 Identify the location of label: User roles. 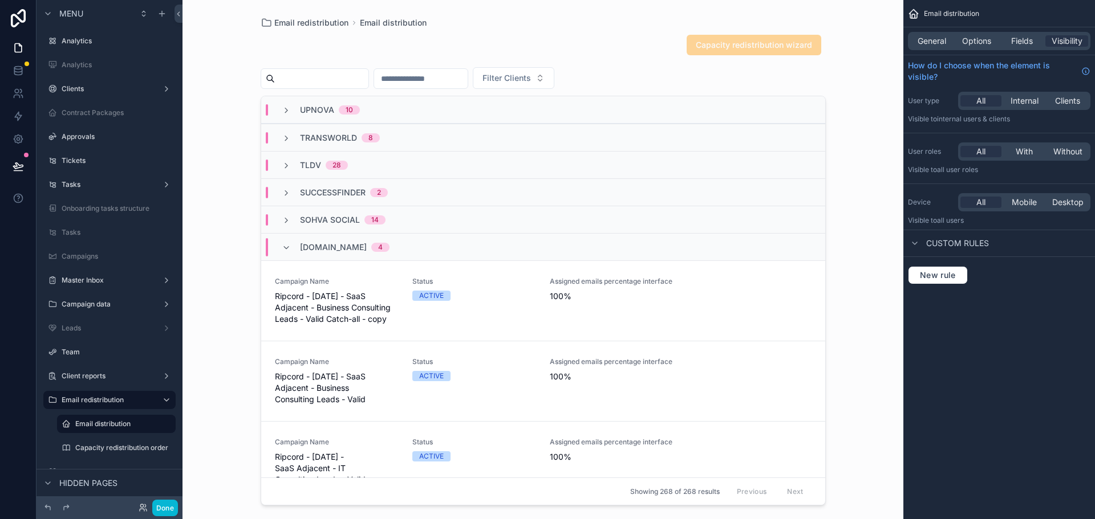
(931, 152).